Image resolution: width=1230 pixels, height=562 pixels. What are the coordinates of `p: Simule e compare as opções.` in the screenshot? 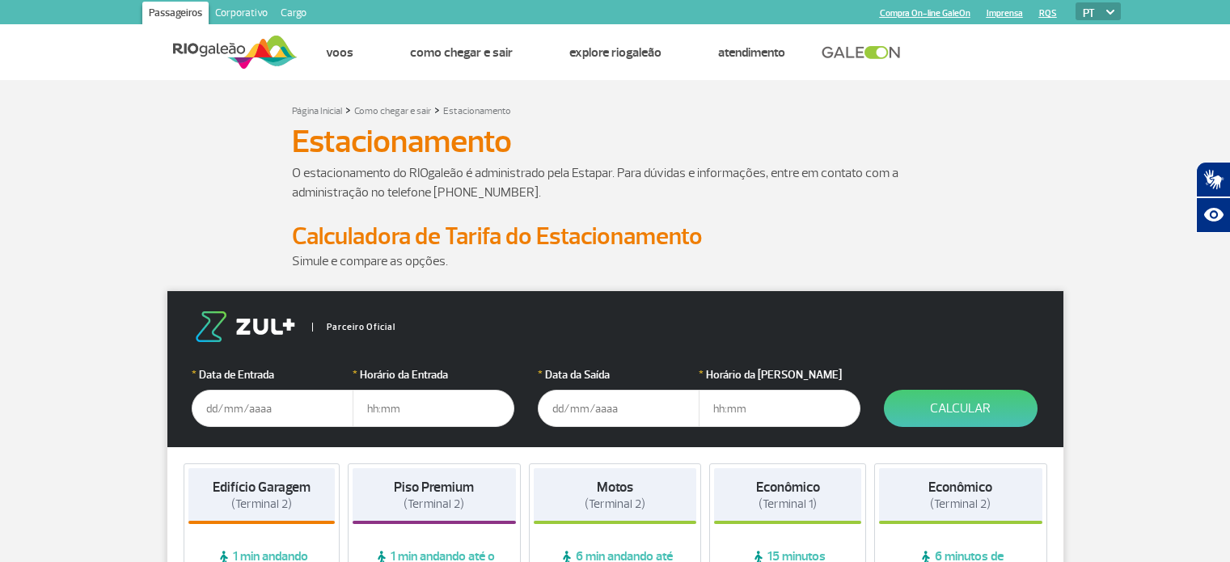 It's located at (615, 261).